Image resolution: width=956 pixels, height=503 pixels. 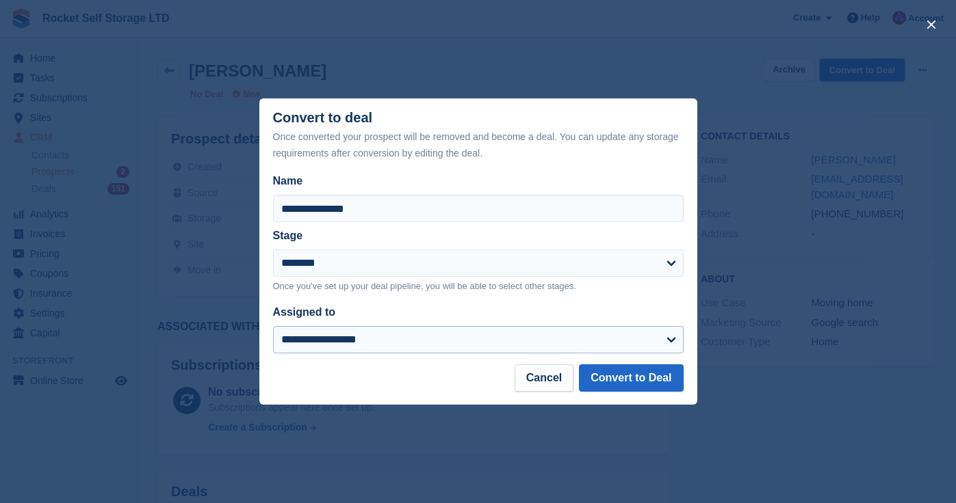 What do you see at coordinates (304, 312) in the screenshot?
I see `label: Assigned to` at bounding box center [304, 312].